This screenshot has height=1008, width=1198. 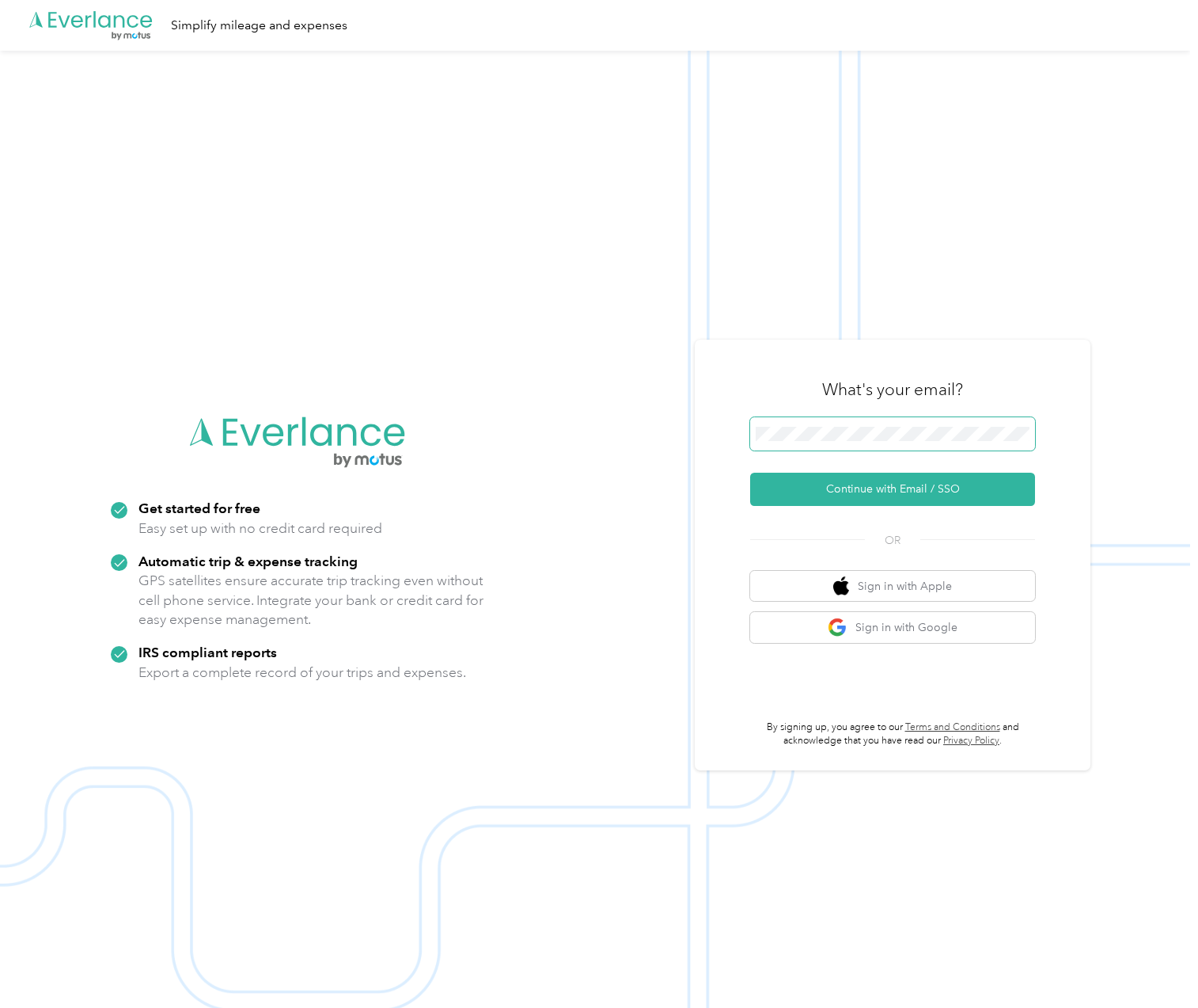 I want to click on strong: IRS compliant reports, so click(x=208, y=651).